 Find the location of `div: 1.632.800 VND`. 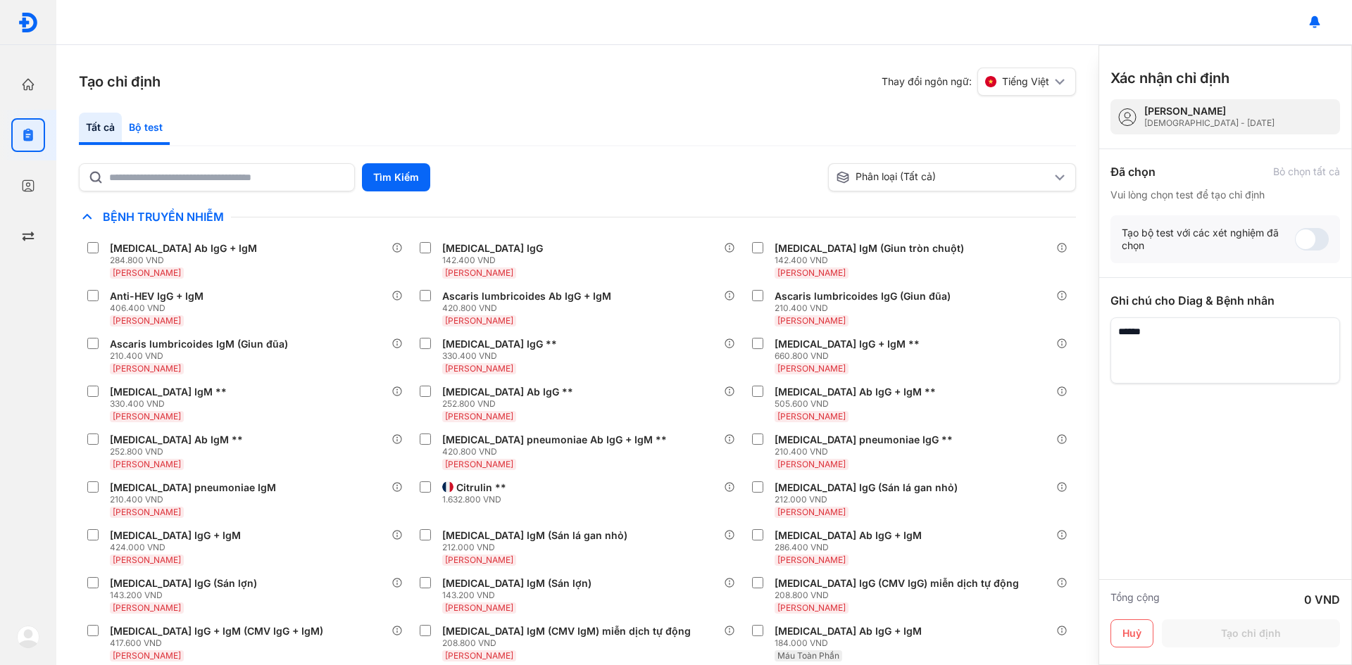

div: 1.632.800 VND is located at coordinates (477, 500).